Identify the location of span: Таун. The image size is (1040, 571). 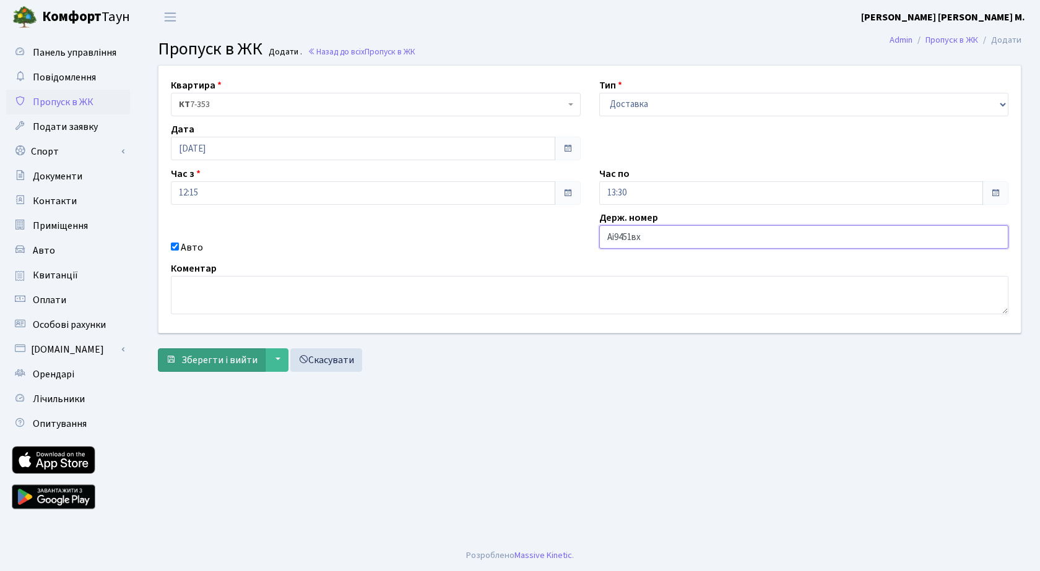
(86, 17).